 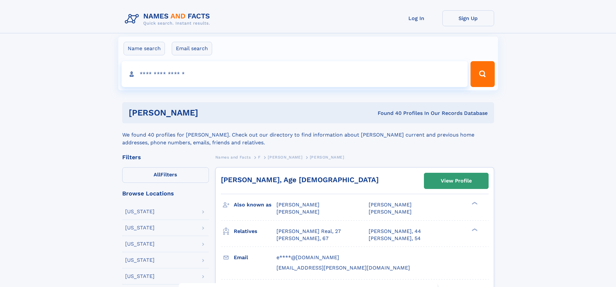 I want to click on div: View Profile, so click(x=456, y=181).